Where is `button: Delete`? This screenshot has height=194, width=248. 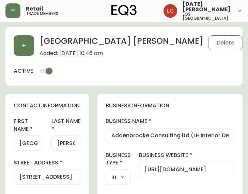
button: Delete is located at coordinates (225, 43).